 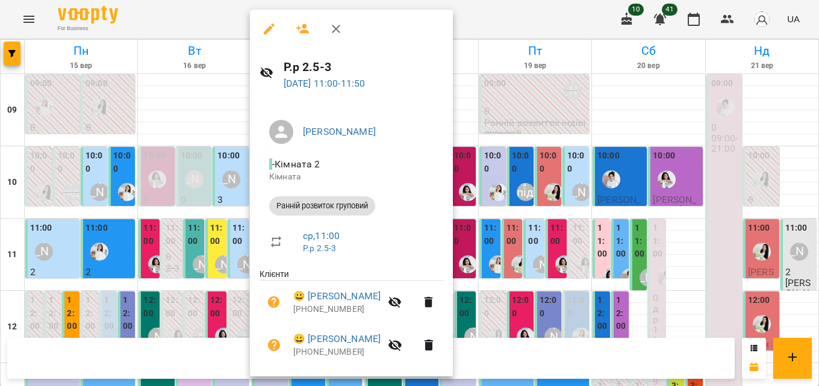 What do you see at coordinates (322, 206) in the screenshot?
I see `span: Ранній розвиток груповий` at bounding box center [322, 206].